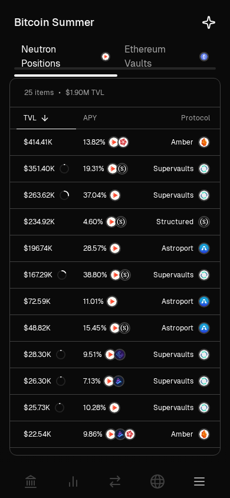  What do you see at coordinates (85, 93) in the screenshot?
I see `span: $1.90M TVL` at bounding box center [85, 93].